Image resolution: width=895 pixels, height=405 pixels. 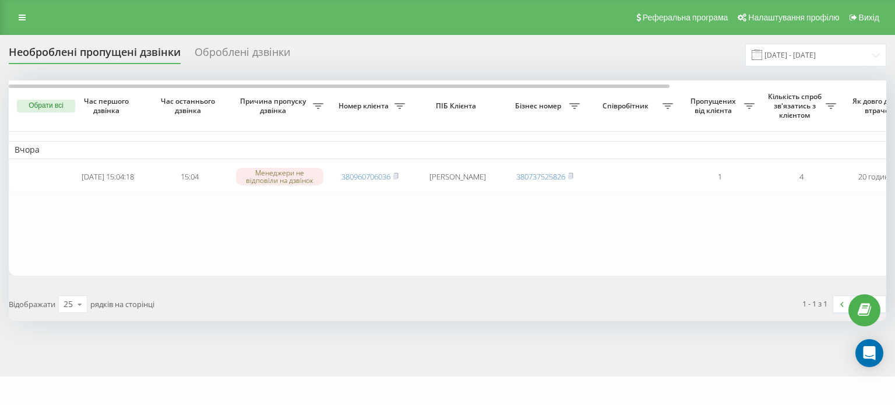 I want to click on td: 1, so click(x=720, y=177).